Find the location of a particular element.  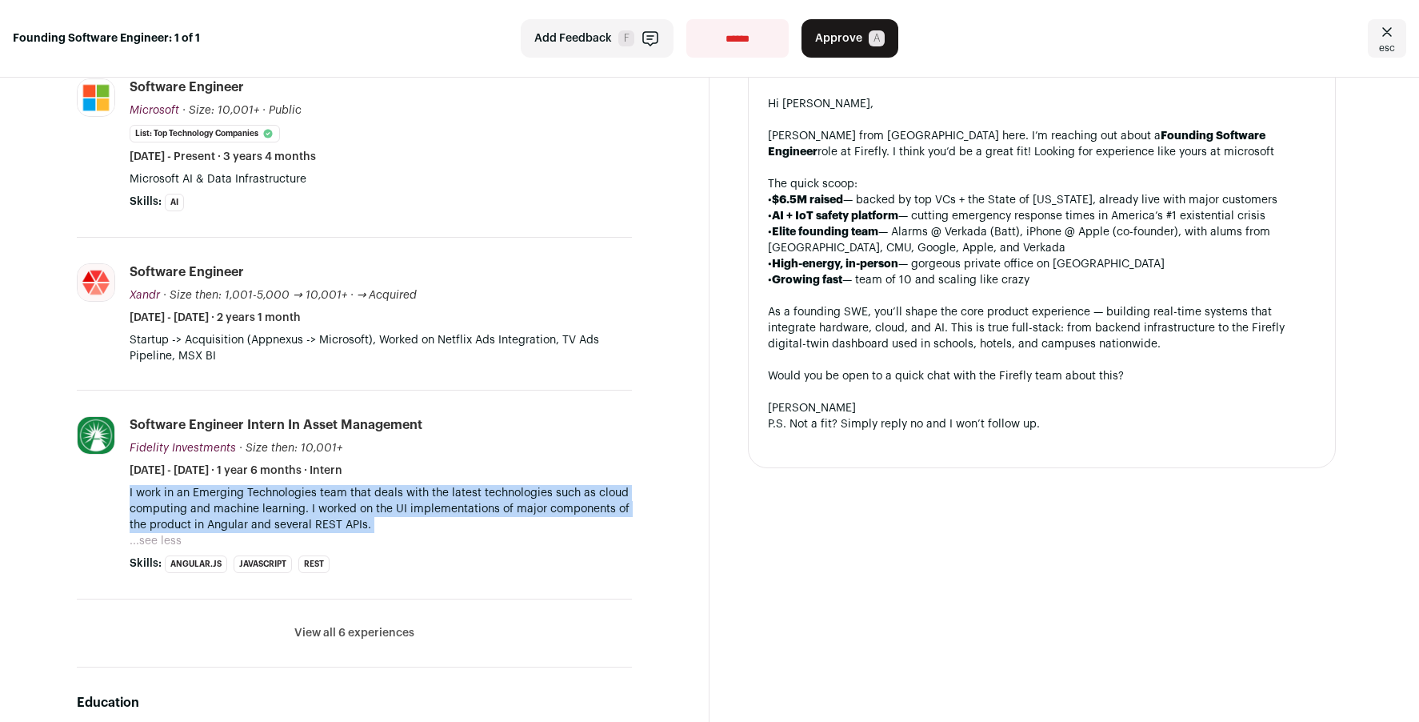

div: • — cutting emergency response times in America’s #1 existential crisis is located at coordinates (1042, 216).